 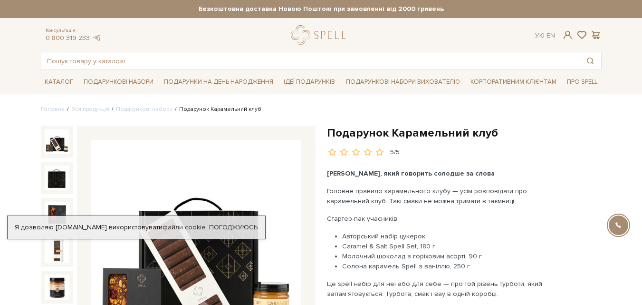 What do you see at coordinates (59, 82) in the screenshot?
I see `a: Каталог` at bounding box center [59, 82].